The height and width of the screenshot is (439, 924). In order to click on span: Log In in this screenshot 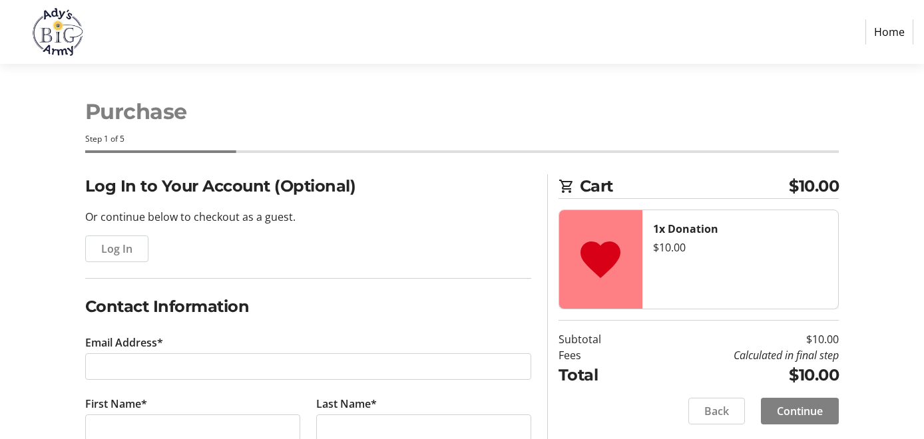, I will do `click(116, 249)`.